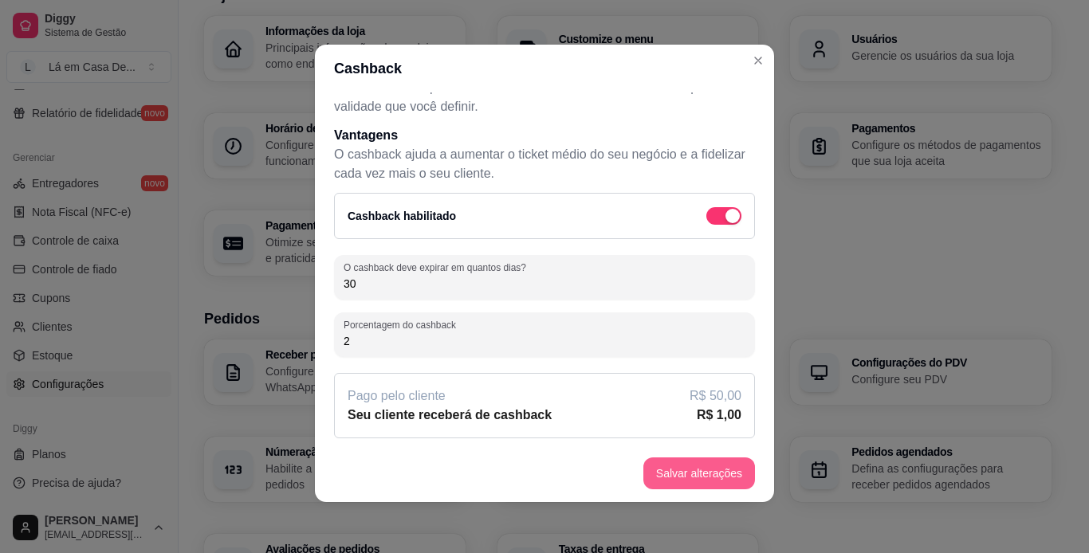 The width and height of the screenshot is (1089, 553). What do you see at coordinates (699, 474) in the screenshot?
I see `button: Salvar alterações` at bounding box center [699, 474].